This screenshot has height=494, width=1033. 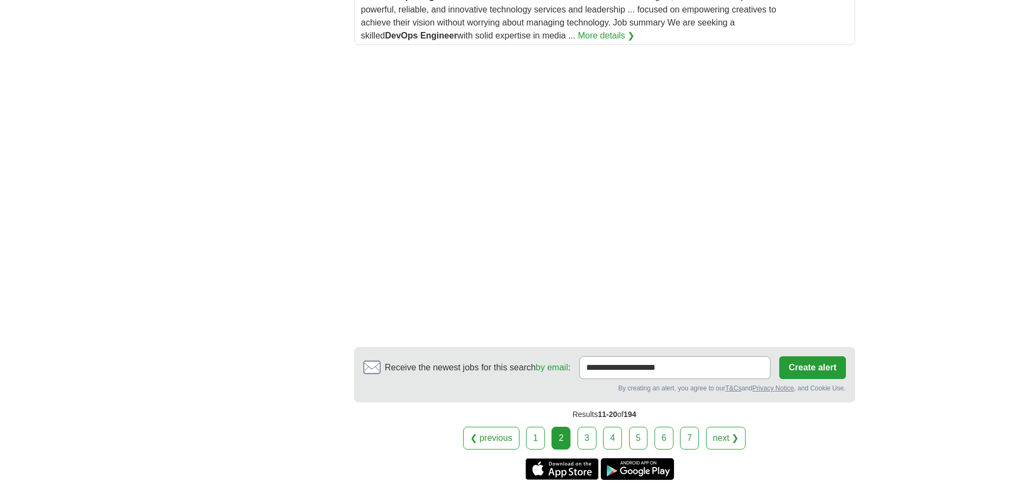 What do you see at coordinates (478, 368) in the screenshot?
I see `span: Receive the newest jobs for this search :` at bounding box center [478, 368].